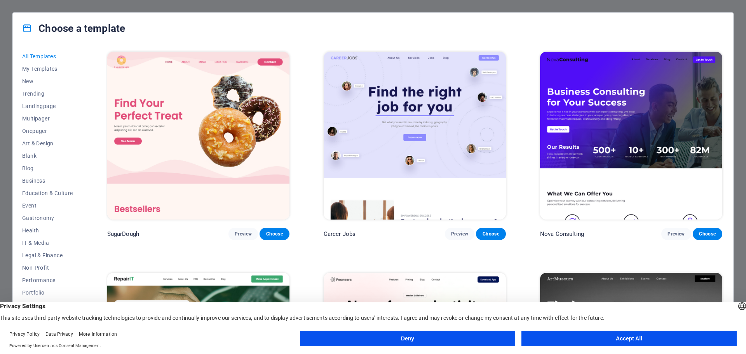 The width and height of the screenshot is (746, 354). What do you see at coordinates (47, 131) in the screenshot?
I see `button: Onepager` at bounding box center [47, 131].